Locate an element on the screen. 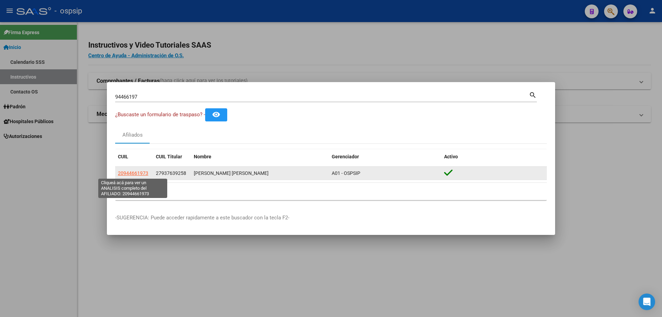  datatable-header-cell: Gerenciador is located at coordinates (385, 157).